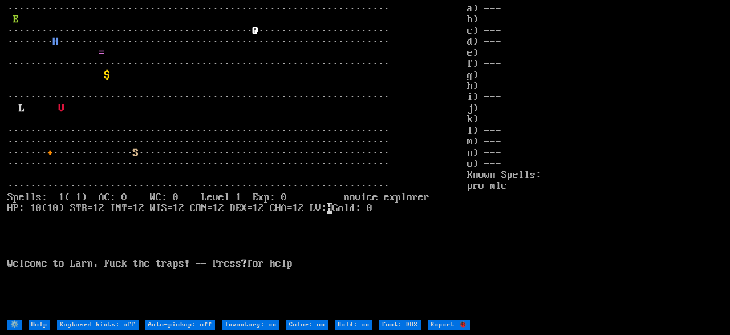 This screenshot has width=730, height=335. I want to click on font: V, so click(62, 108).